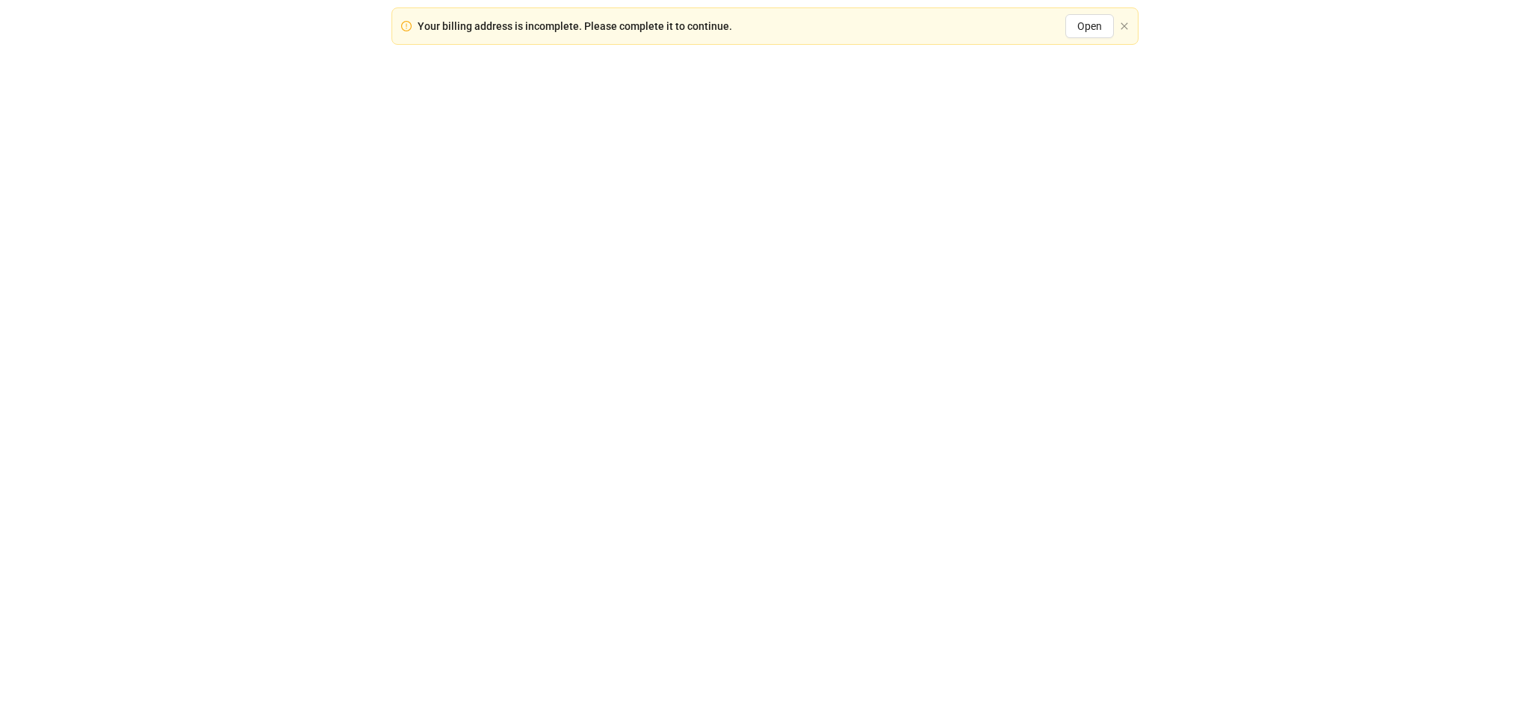  What do you see at coordinates (1089, 26) in the screenshot?
I see `span: Open` at bounding box center [1089, 26].